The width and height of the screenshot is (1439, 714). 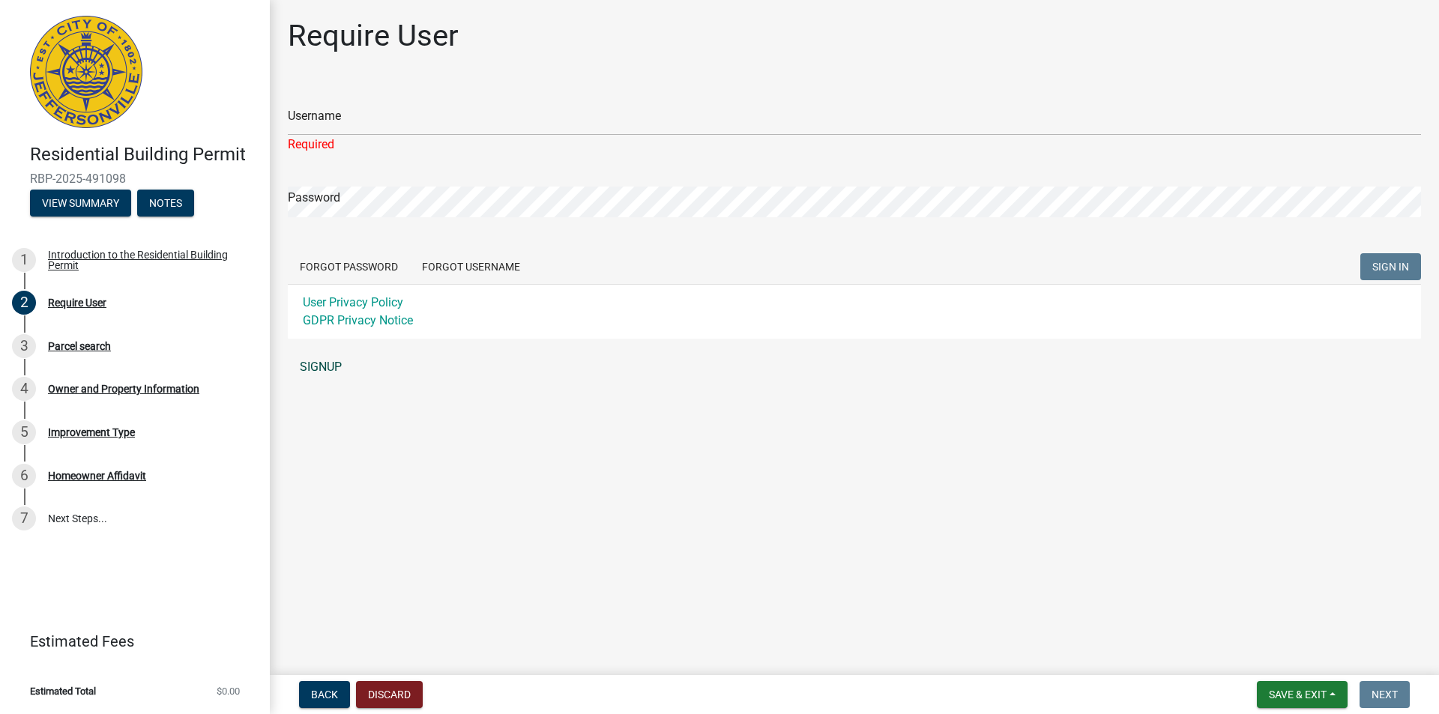 I want to click on div: Required, so click(x=854, y=145).